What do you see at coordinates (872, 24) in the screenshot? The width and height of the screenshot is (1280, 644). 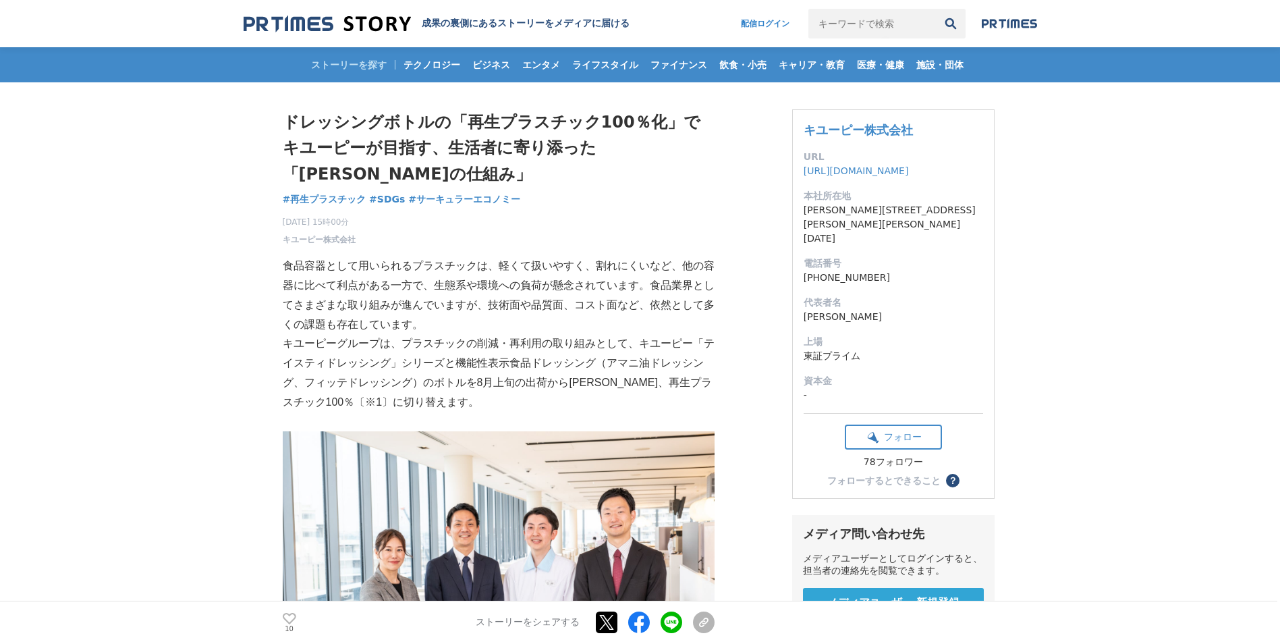 I see `input: キーワードで検索` at bounding box center [872, 24].